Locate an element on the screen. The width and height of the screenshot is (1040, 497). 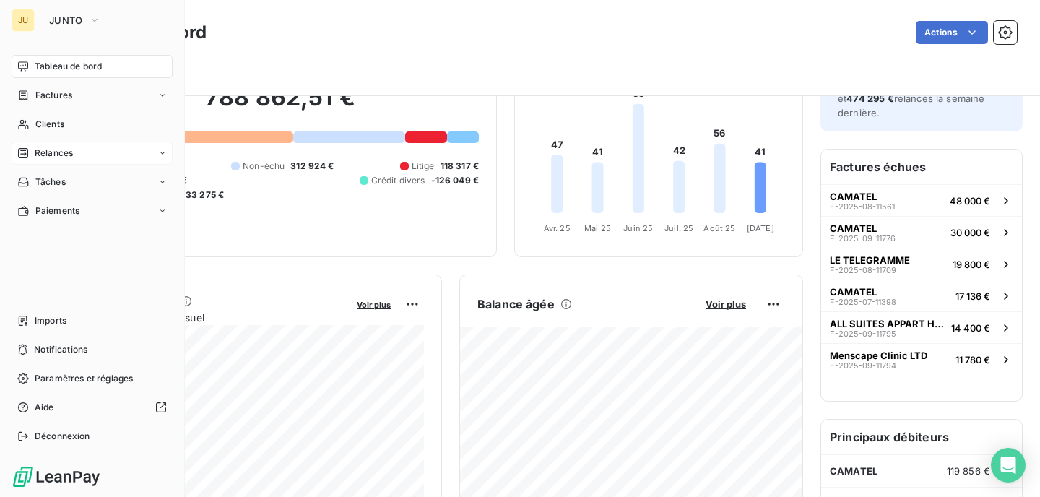
h2: 788 862,51 € is located at coordinates (280, 105).